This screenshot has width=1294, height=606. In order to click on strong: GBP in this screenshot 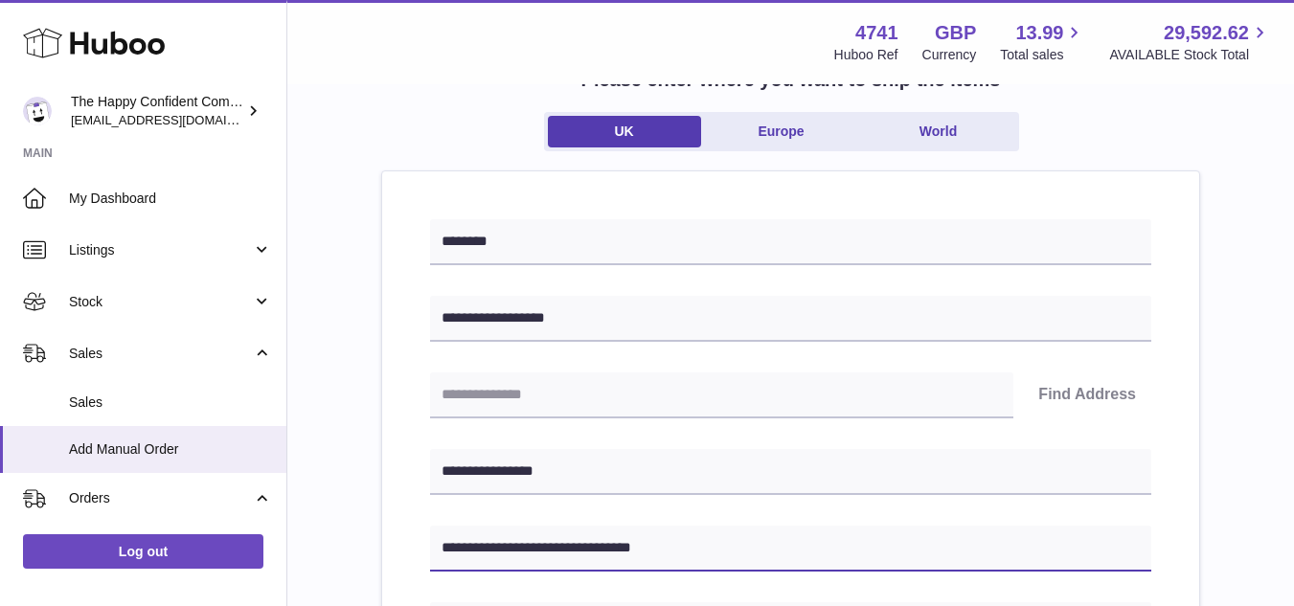, I will do `click(955, 33)`.